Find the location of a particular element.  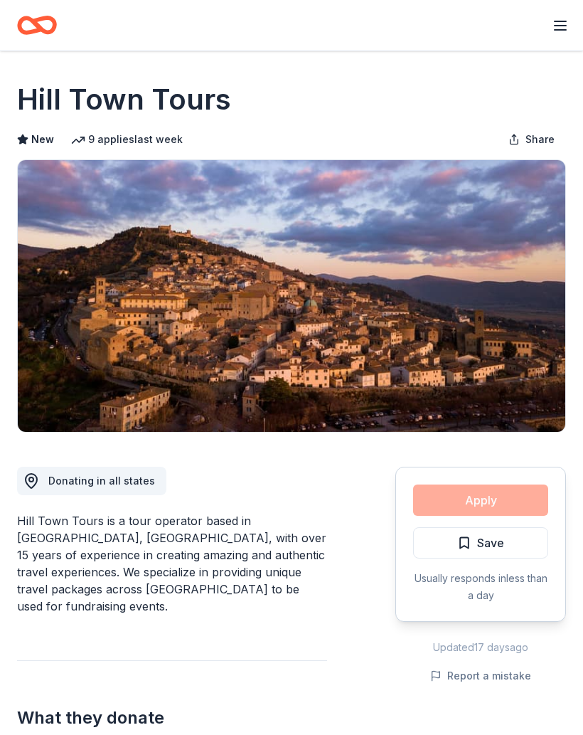

h1: Hill Town Tours is located at coordinates (124, 100).